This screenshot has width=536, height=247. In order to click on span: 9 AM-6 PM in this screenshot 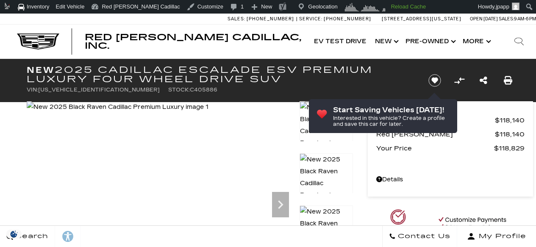, I will do `click(525, 19)`.